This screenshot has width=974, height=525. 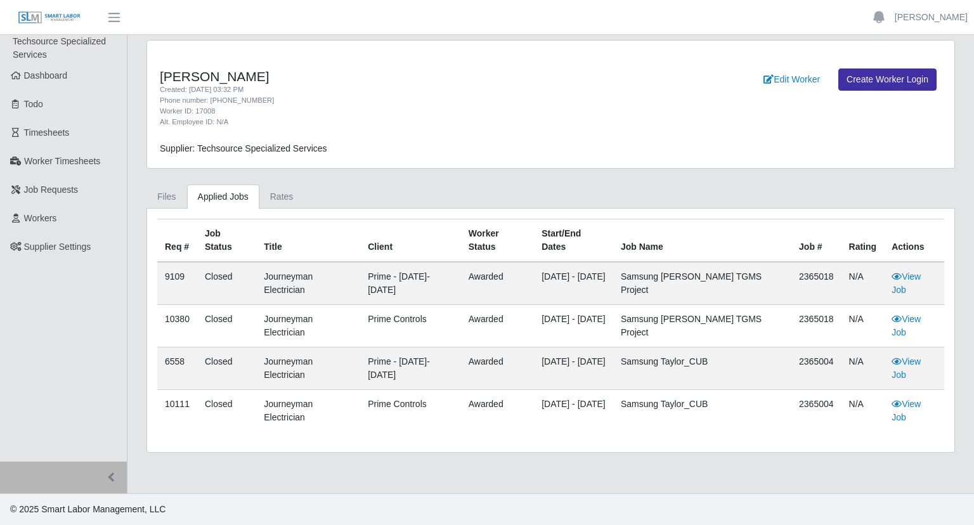 What do you see at coordinates (282, 197) in the screenshot?
I see `a: Rates` at bounding box center [282, 197].